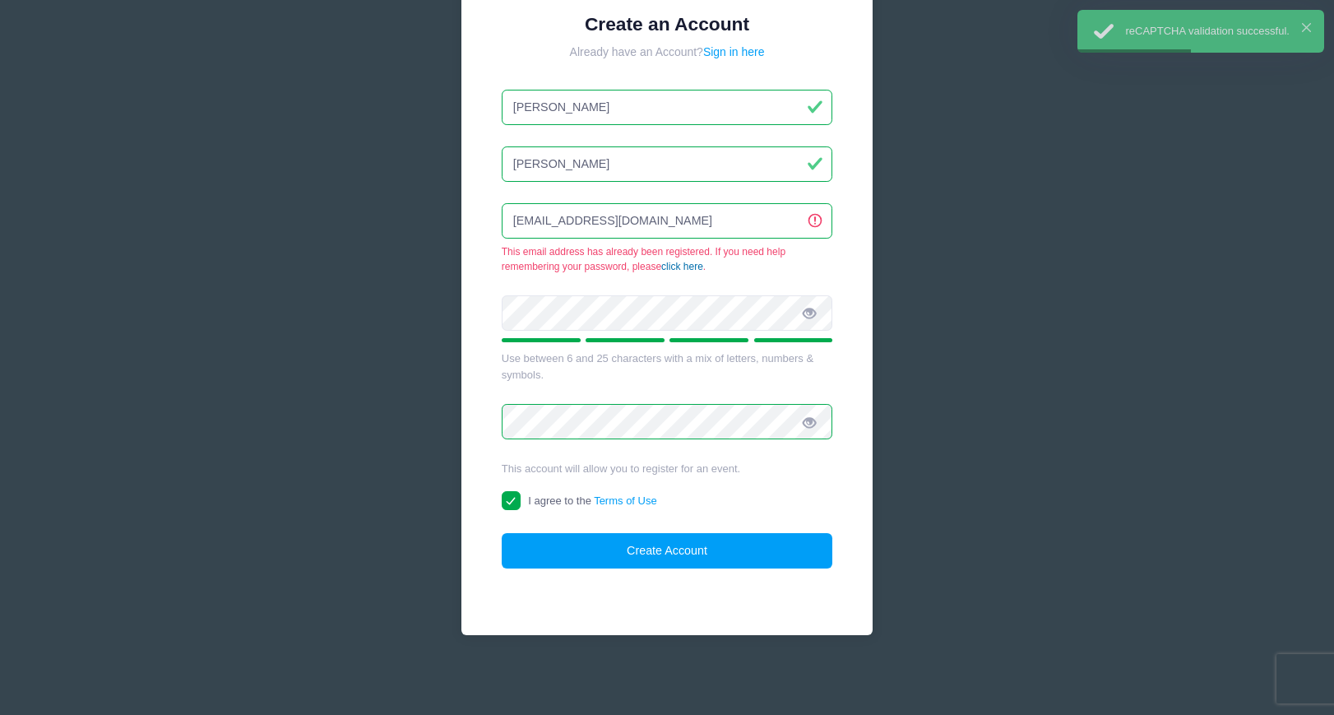  Describe the element at coordinates (667, 469) in the screenshot. I see `div: This account will allow you to register for an event.` at that location.